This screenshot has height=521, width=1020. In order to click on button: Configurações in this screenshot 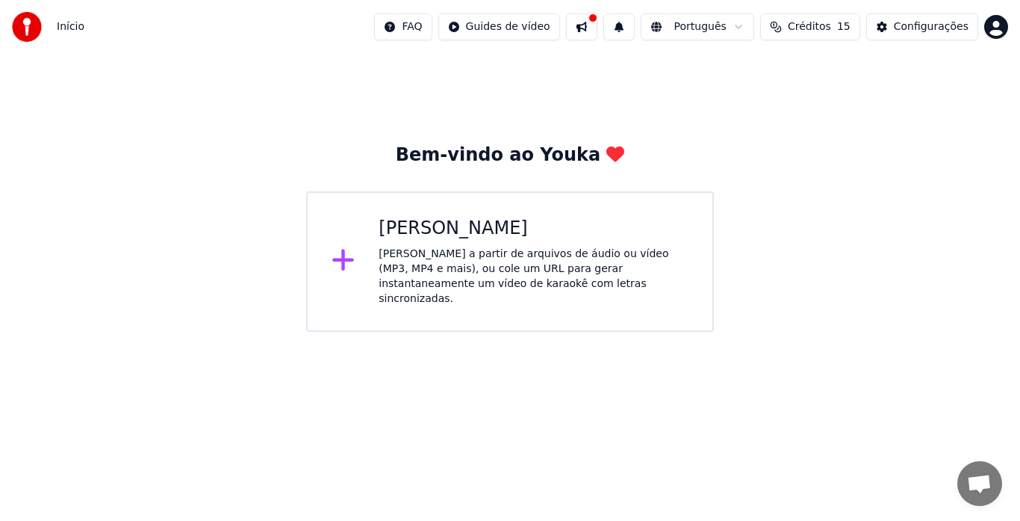, I will do `click(922, 27)`.